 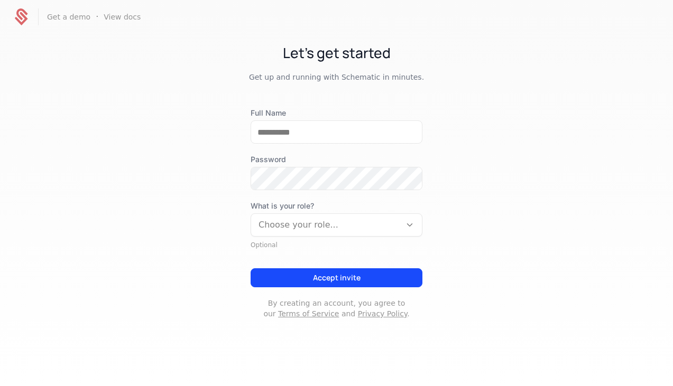 What do you see at coordinates (336, 113) in the screenshot?
I see `label: Full Name` at bounding box center [336, 113].